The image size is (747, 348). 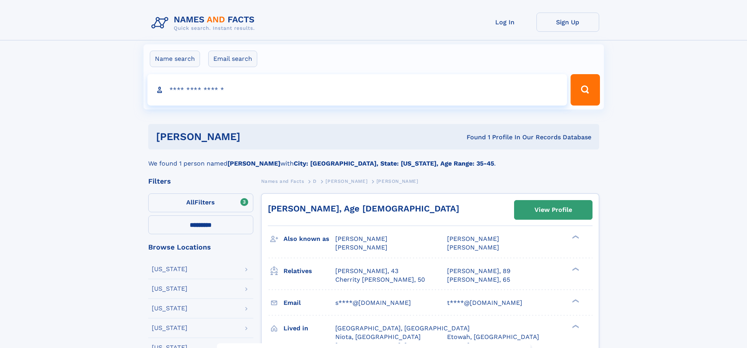 I want to click on div: View Profile, so click(x=553, y=210).